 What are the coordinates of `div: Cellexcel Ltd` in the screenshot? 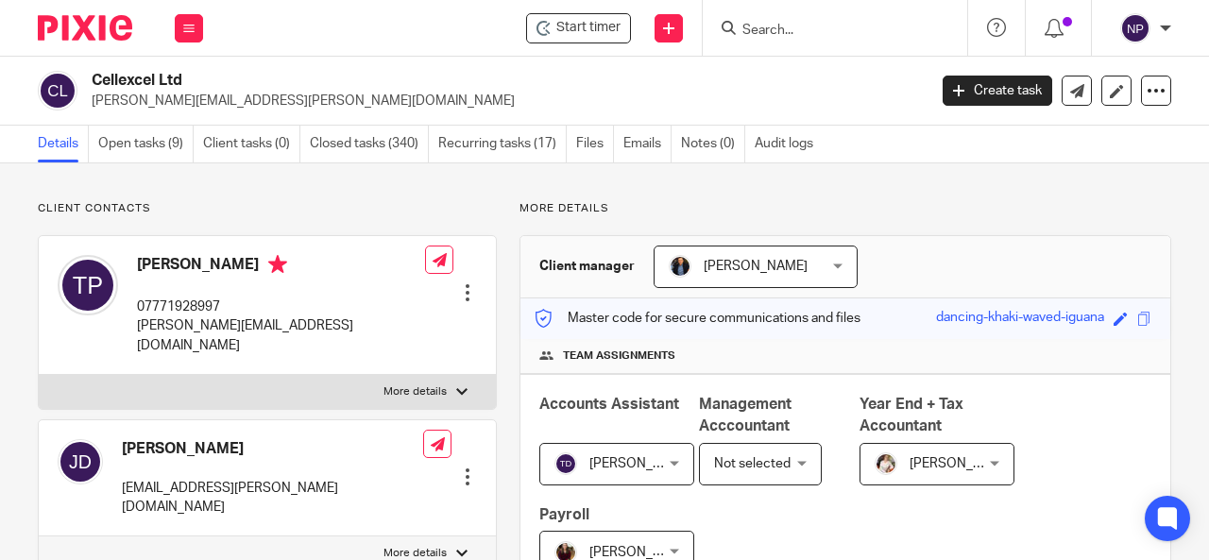 It's located at (578, 28).